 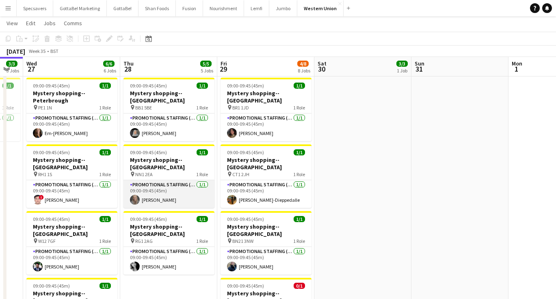 What do you see at coordinates (128, 69) in the screenshot?
I see `span: 28` at bounding box center [128, 69].